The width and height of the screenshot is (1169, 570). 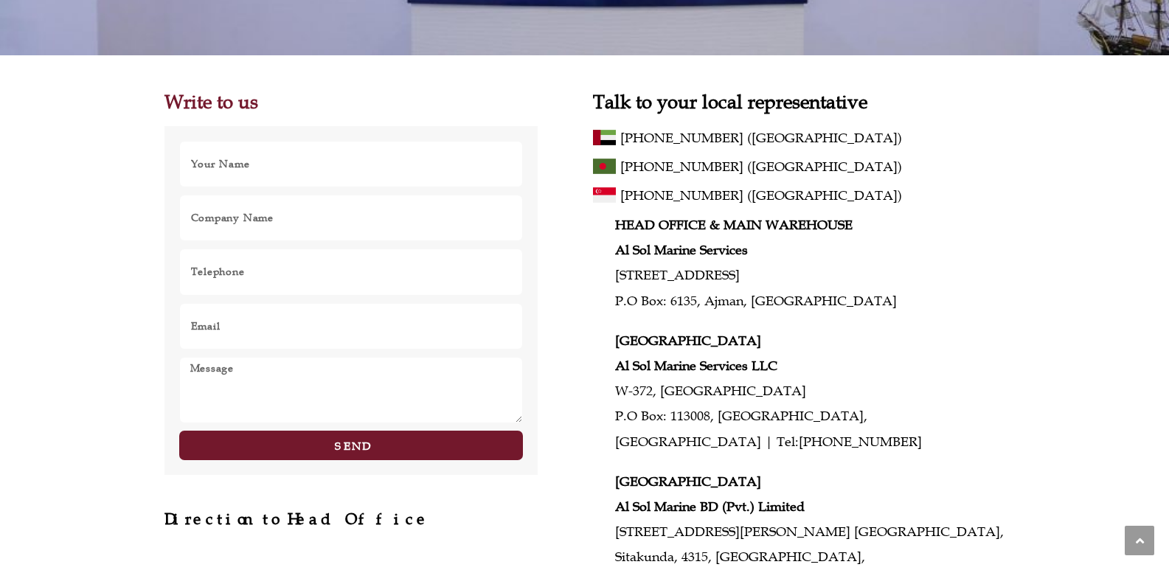 What do you see at coordinates (682, 250) in the screenshot?
I see `strong: Al Sol Marine Services` at bounding box center [682, 250].